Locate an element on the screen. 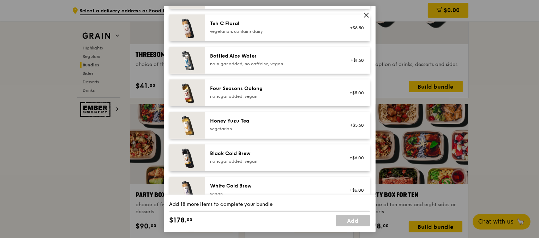  div: vegetarian, contains dairy is located at coordinates (273, 31).